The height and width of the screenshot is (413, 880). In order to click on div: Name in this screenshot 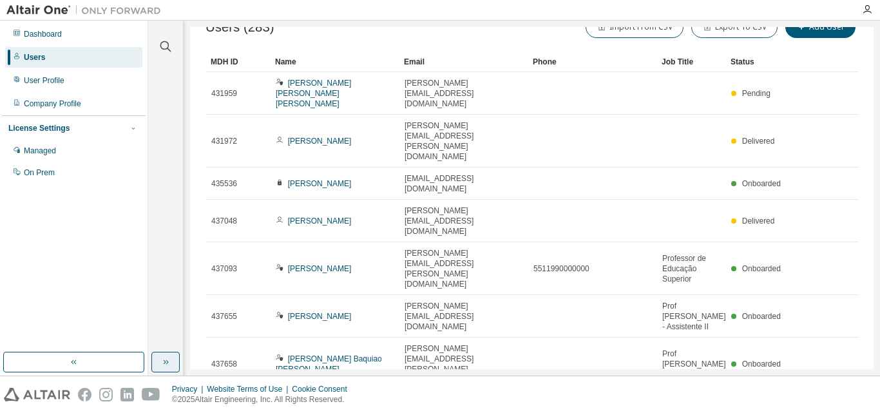, I will do `click(334, 62)`.